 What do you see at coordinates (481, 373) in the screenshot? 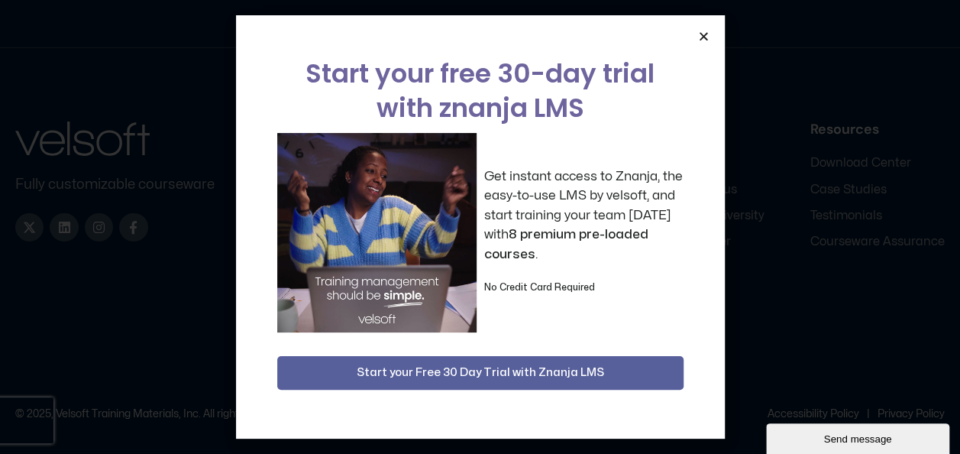
I see `button: Start your Free 30 Day Trial with Znanja LMS` at bounding box center [481, 373].